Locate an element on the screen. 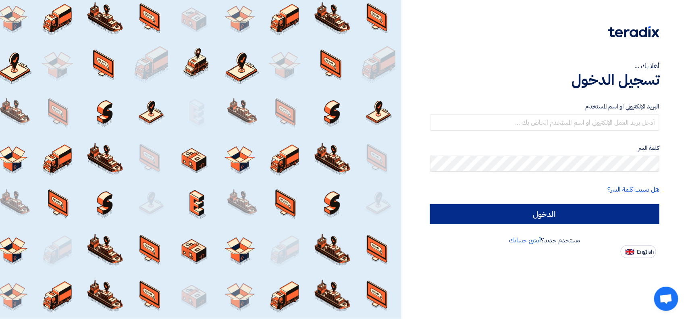  img: en-US.png is located at coordinates (630, 251).